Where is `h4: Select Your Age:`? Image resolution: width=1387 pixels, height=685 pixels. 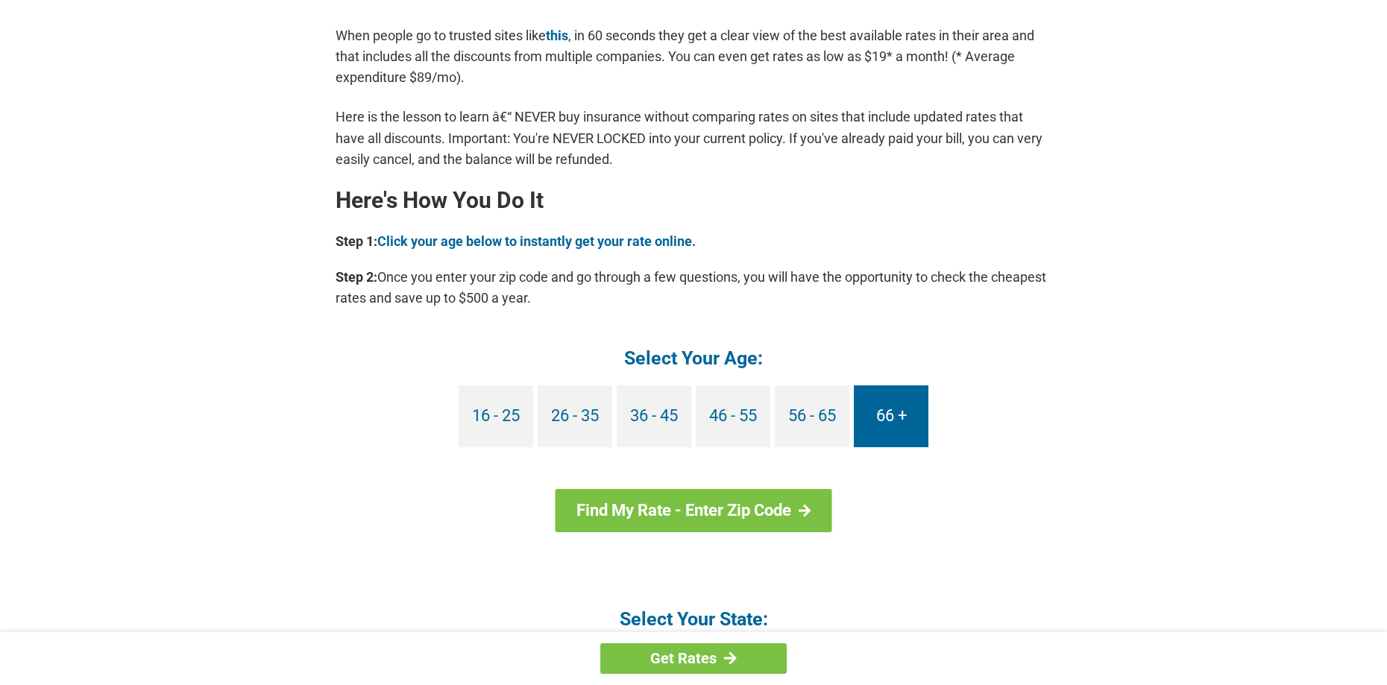
h4: Select Your Age: is located at coordinates (694, 358).